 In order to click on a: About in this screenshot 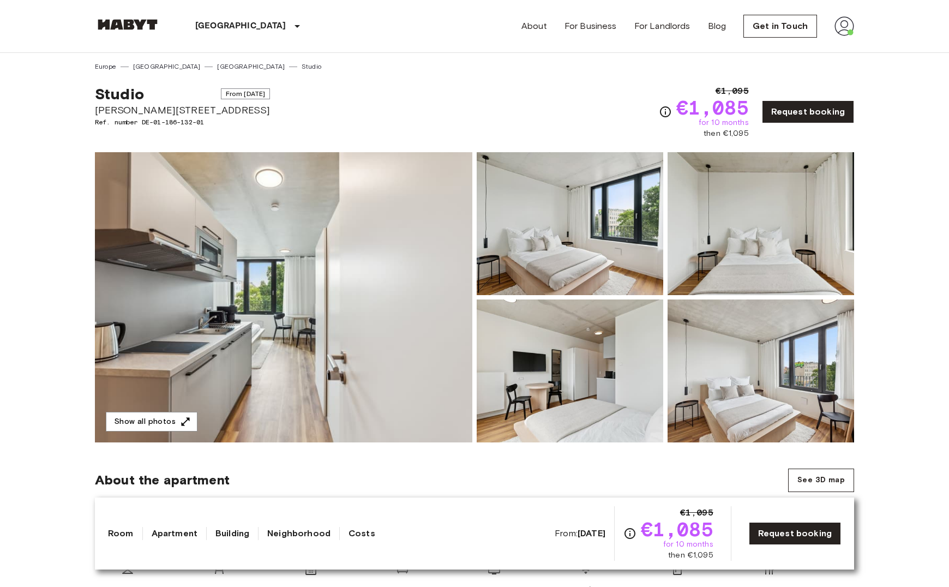, I will do `click(534, 26)`.